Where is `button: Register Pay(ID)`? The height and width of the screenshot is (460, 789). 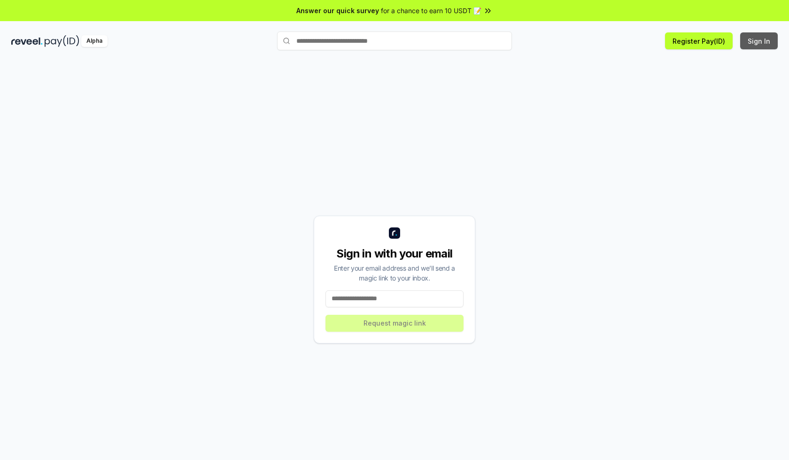 button: Register Pay(ID) is located at coordinates (699, 41).